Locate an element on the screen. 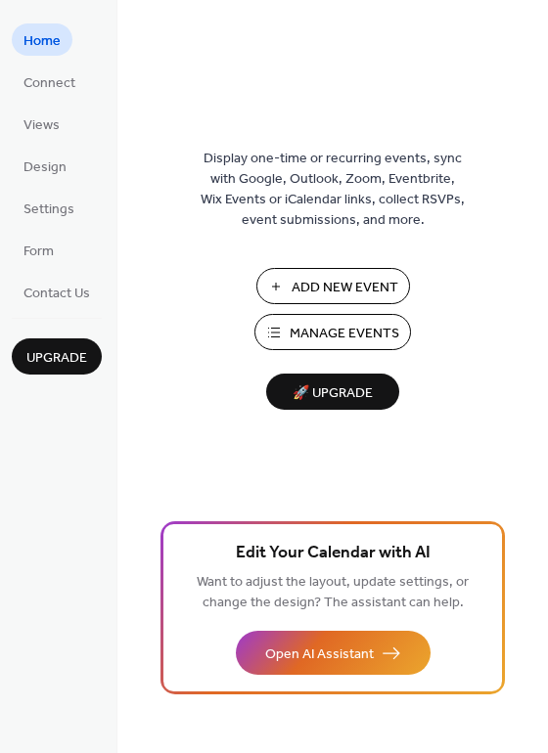 Image resolution: width=548 pixels, height=753 pixels. button: Upgrade is located at coordinates (57, 356).